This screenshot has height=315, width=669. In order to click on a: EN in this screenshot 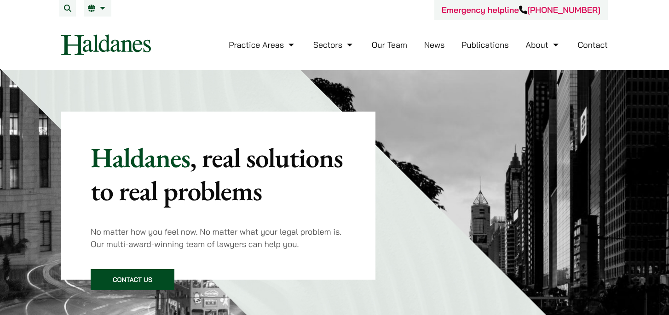, I will do `click(97, 8)`.